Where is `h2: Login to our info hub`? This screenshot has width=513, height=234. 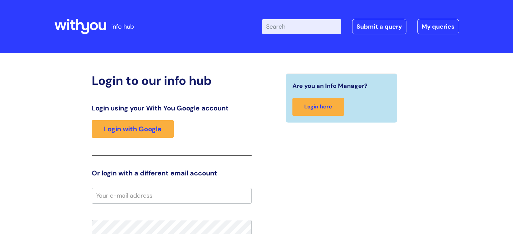
h2: Login to our info hub is located at coordinates (172, 81).